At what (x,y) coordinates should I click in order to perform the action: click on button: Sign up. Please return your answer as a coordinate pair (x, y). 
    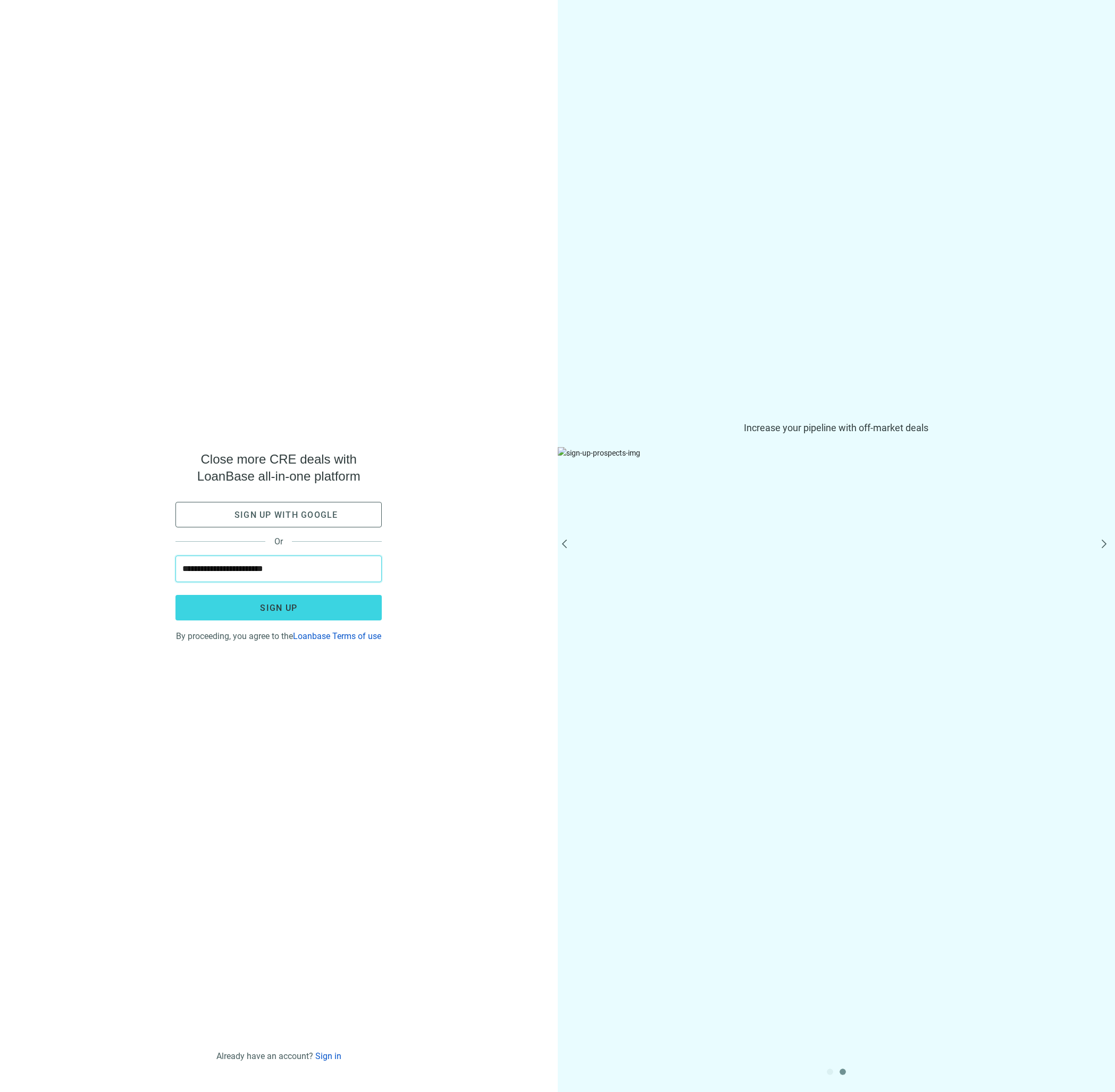
    Looking at the image, I should click on (278, 608).